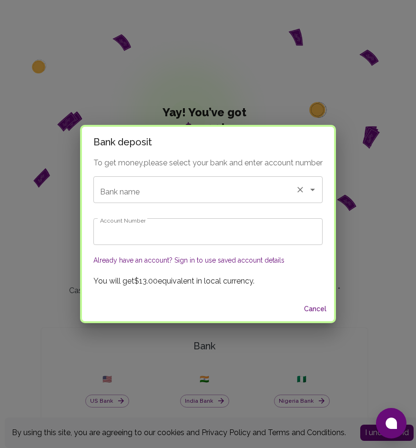 Image resolution: width=416 pixels, height=448 pixels. Describe the element at coordinates (122, 220) in the screenshot. I see `label: Account Number` at that location.